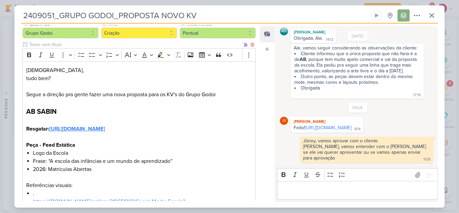 This screenshot has height=213, width=459. What do you see at coordinates (38, 129) in the screenshot?
I see `strong: Resgatar:` at bounding box center [38, 129].